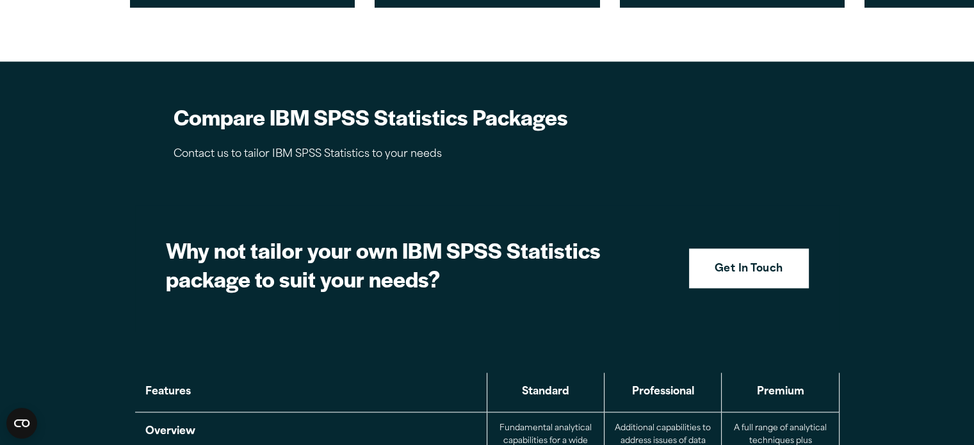  Describe the element at coordinates (545, 392) in the screenshot. I see `th: Standard` at that location.